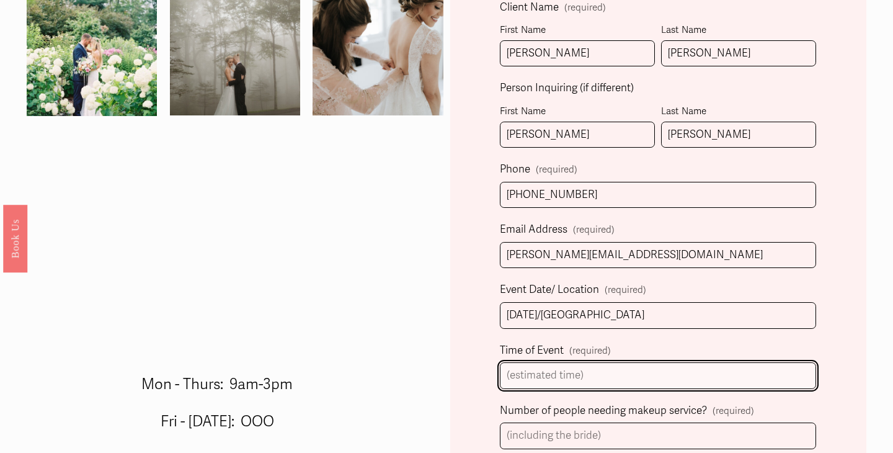 This screenshot has width=893, height=453. I want to click on span: Email Address, so click(533, 229).